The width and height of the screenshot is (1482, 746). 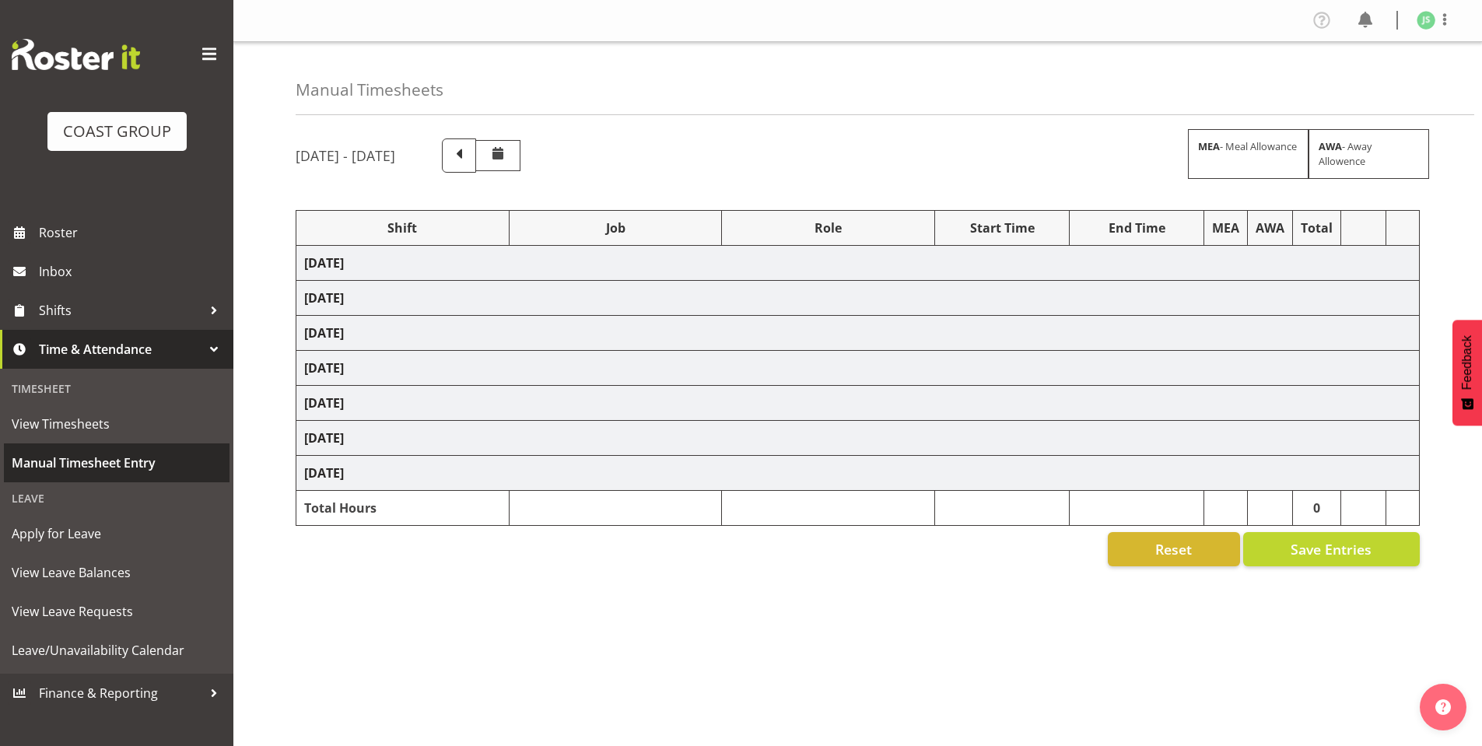 I want to click on div: Start Time, so click(x=1002, y=228).